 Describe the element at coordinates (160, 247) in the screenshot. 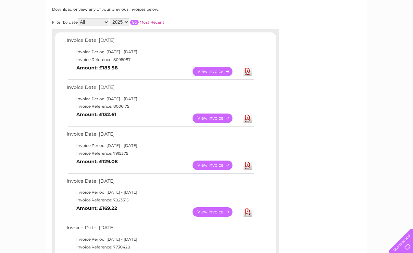

I see `td: Invoice Reference: 7730428` at that location.